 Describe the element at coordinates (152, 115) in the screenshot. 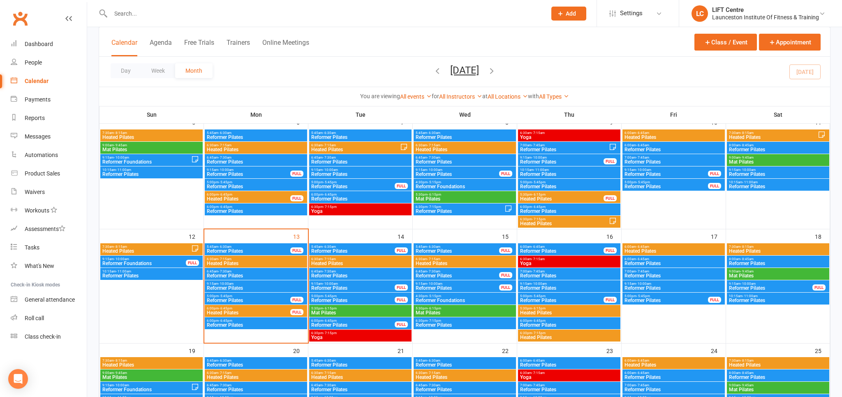

I see `th: Sun` at that location.